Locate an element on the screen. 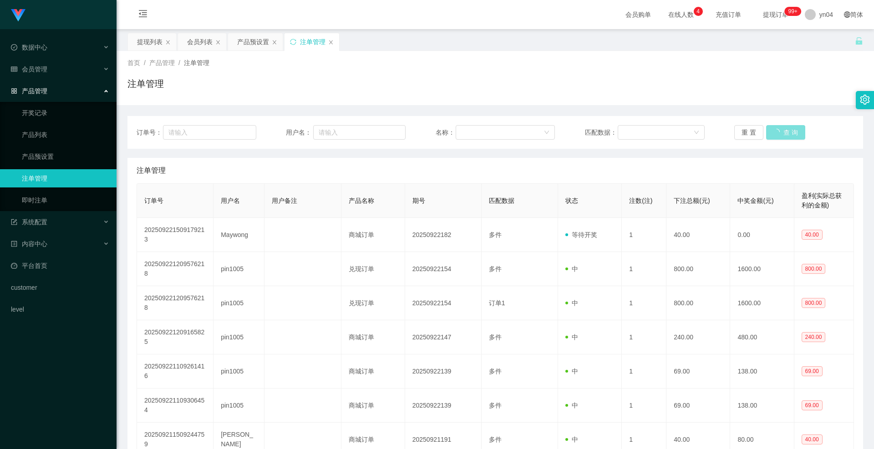  td: 480.00 is located at coordinates (762, 337).